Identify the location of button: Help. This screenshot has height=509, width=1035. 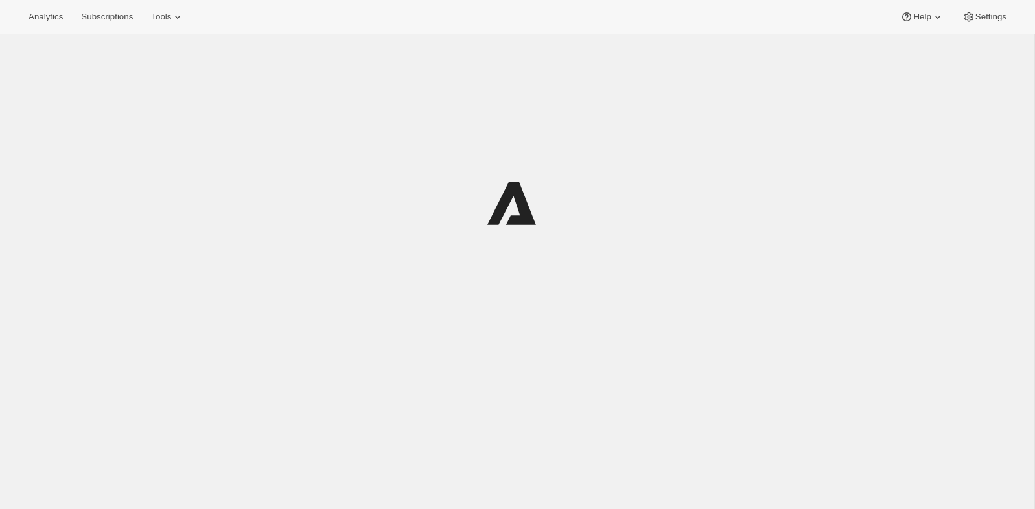
(922, 17).